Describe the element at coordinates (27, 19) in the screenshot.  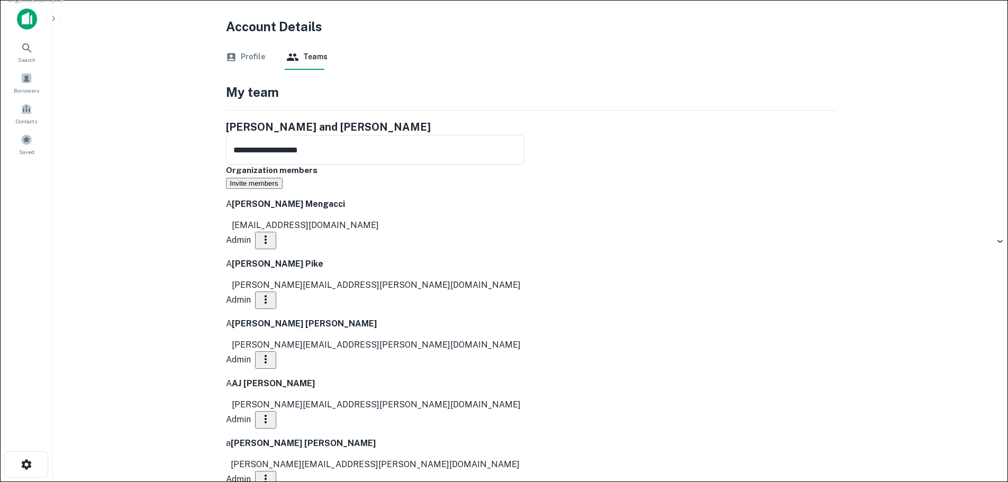
I see `img: capitalize-icon.png` at that location.